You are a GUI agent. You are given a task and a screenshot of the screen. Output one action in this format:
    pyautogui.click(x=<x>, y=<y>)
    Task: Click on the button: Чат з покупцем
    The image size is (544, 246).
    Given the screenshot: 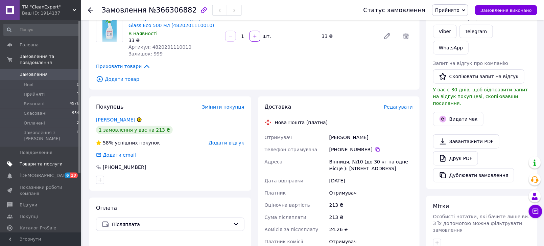 What is the action you would take?
    pyautogui.click(x=535, y=211)
    